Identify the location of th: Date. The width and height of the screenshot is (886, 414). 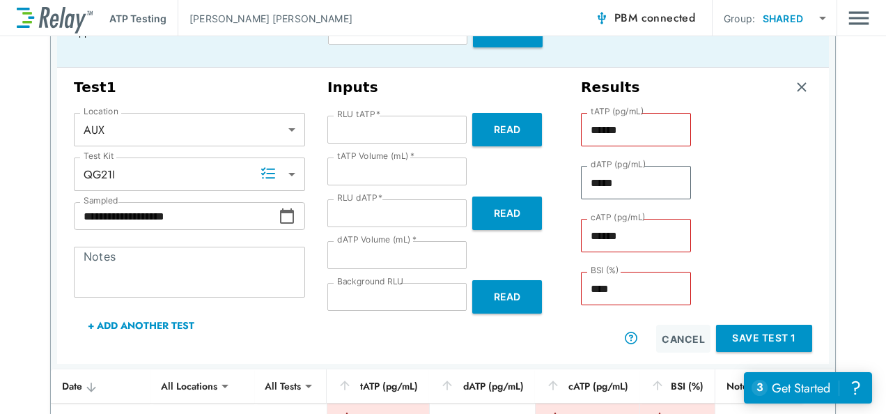
(101, 386).